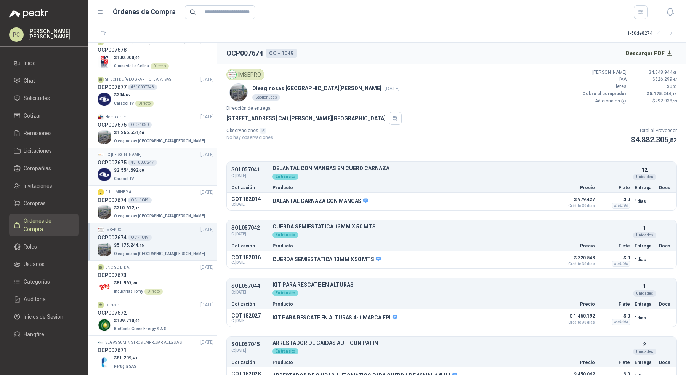 This screenshot has width=686, height=375. Describe the element at coordinates (245, 53) in the screenshot. I see `h2: OCP007674` at that location.